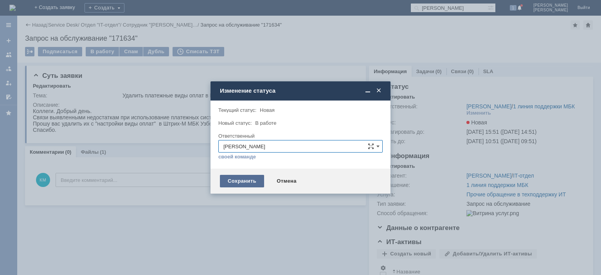  What do you see at coordinates (237, 157) in the screenshot?
I see `a: своей команде` at bounding box center [237, 157].